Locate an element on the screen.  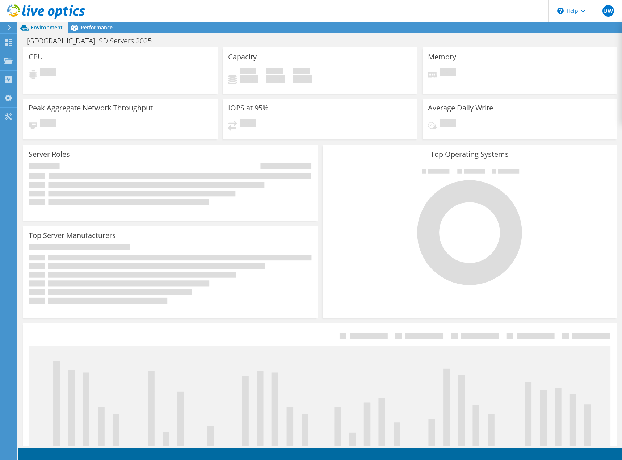
h3: Average Daily Write is located at coordinates (461, 108).